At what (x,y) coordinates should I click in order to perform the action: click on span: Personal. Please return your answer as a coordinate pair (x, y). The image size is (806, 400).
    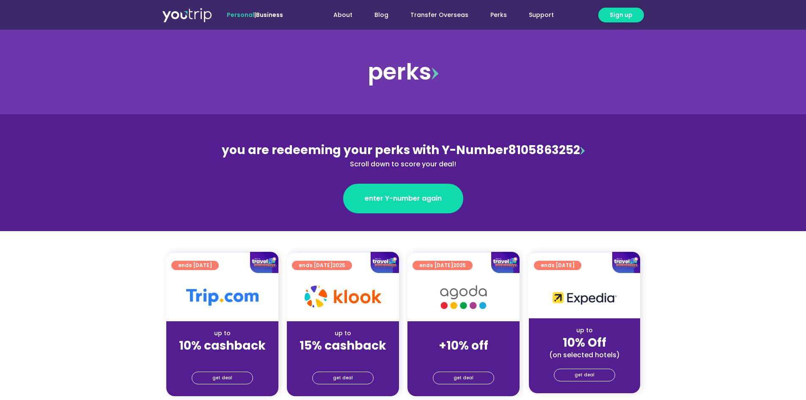
    Looking at the image, I should click on (240, 15).